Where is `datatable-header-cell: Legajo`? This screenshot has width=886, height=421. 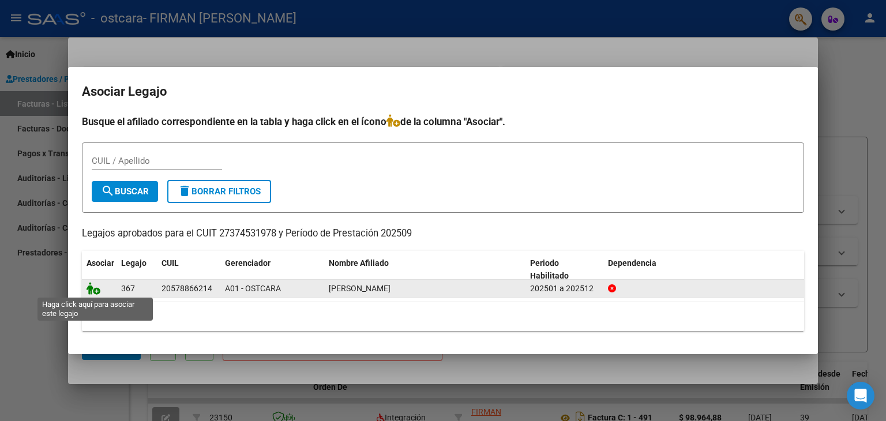
datatable-header-cell: Legajo is located at coordinates (137, 270).